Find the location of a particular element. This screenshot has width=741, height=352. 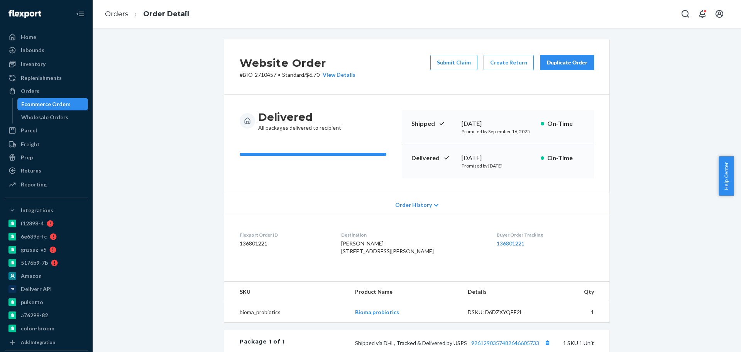

div: a76299-82 is located at coordinates (34, 315).